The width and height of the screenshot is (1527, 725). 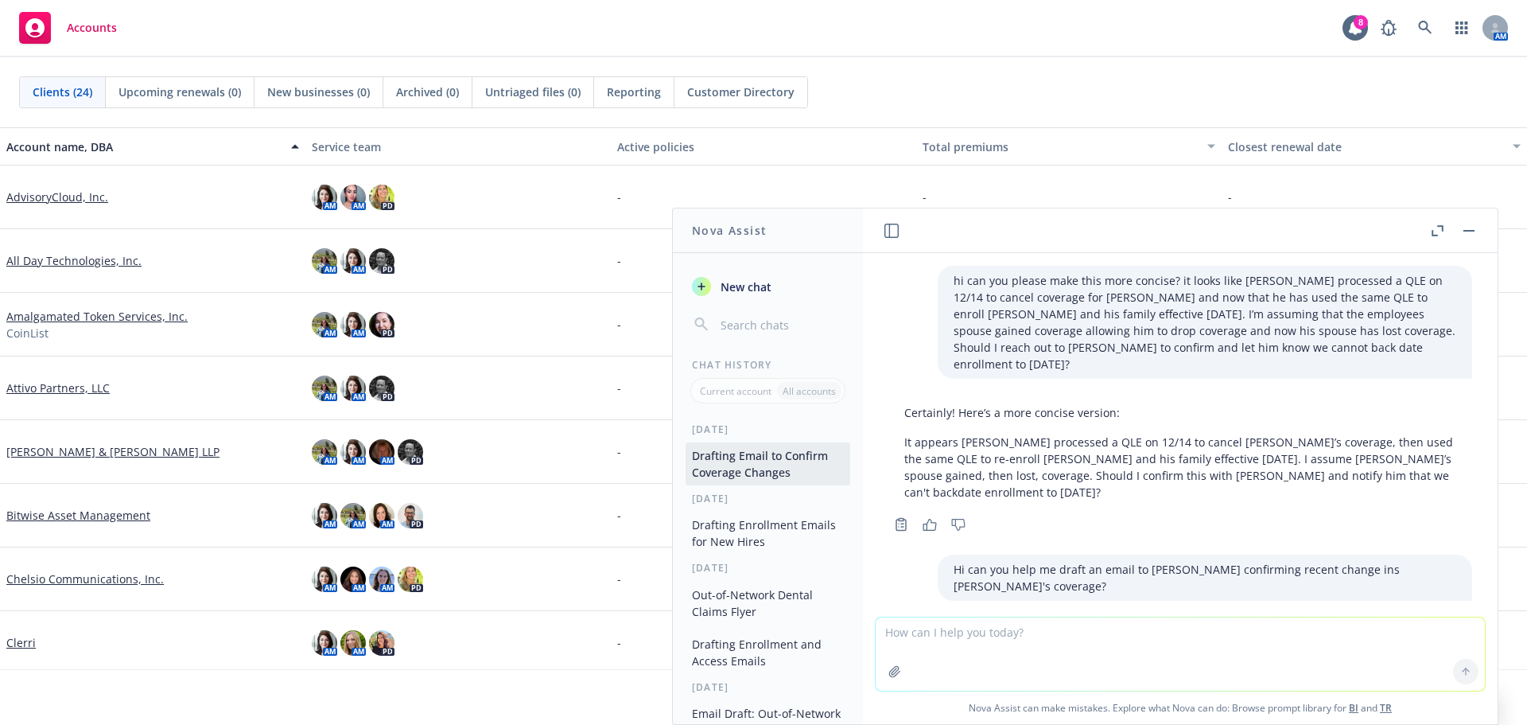 What do you see at coordinates (729, 230) in the screenshot?
I see `h1: Nova Assist` at bounding box center [729, 230].